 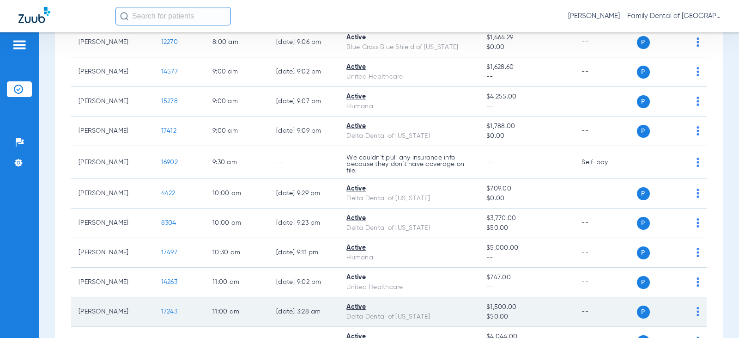 I want to click on span: 17412, so click(x=169, y=131).